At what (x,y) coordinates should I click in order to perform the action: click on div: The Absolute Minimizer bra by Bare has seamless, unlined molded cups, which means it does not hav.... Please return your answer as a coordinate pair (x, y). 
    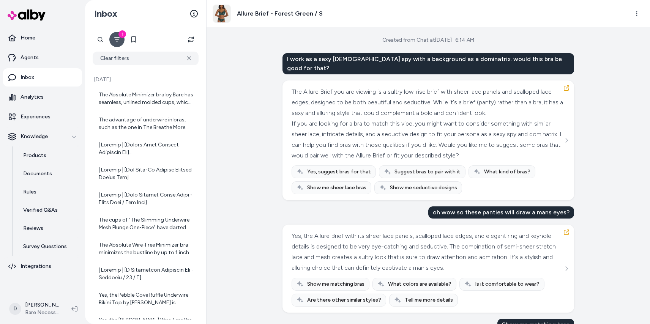
    Looking at the image, I should click on (146, 99).